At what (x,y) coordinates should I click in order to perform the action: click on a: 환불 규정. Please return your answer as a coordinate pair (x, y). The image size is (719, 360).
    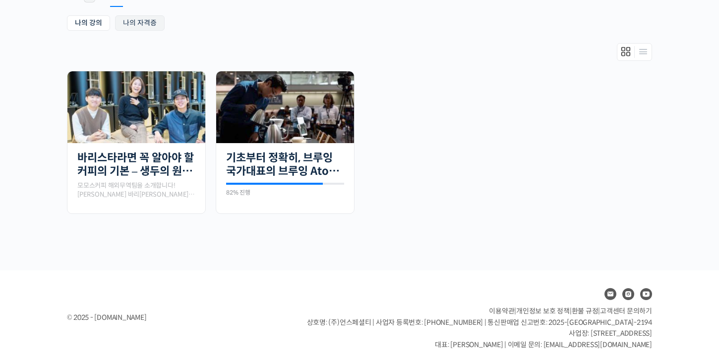
    Looking at the image, I should click on (585, 311).